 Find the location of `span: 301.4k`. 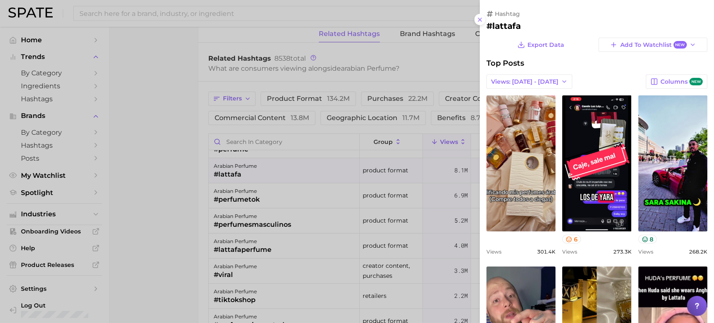

span: 301.4k is located at coordinates (546, 251).